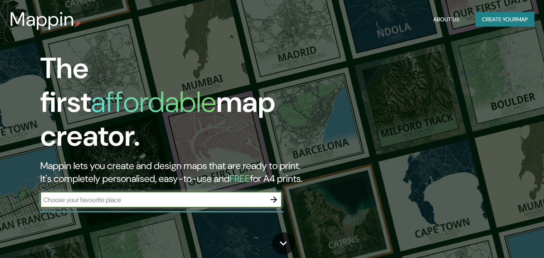 This screenshot has height=258, width=544. Describe the element at coordinates (176, 106) in the screenshot. I see `h1: The first map creator.` at that location.